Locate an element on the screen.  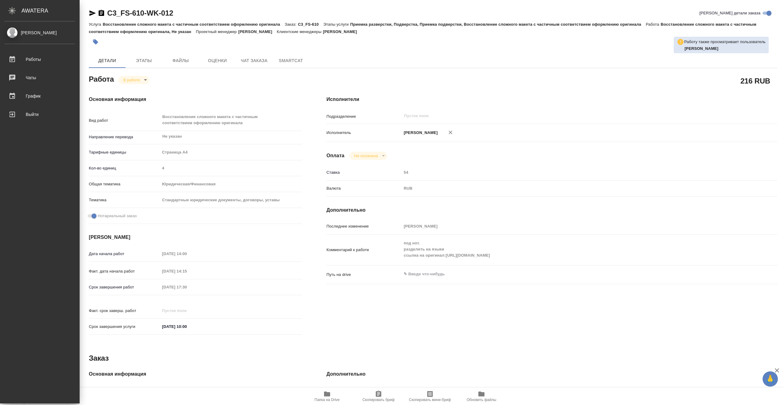
p: Вид работ is located at coordinates (124, 121).